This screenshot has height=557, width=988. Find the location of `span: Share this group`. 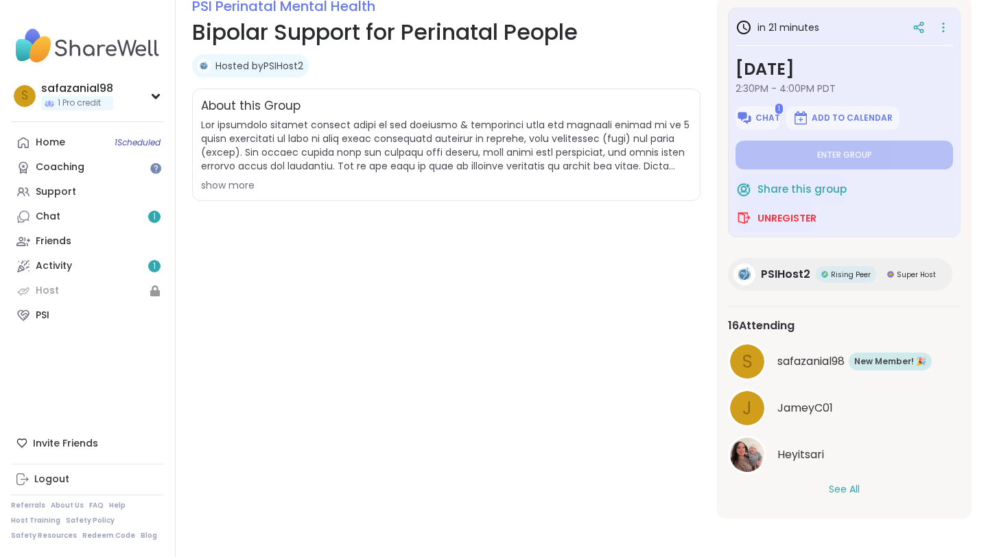

span: Share this group is located at coordinates (802, 189).